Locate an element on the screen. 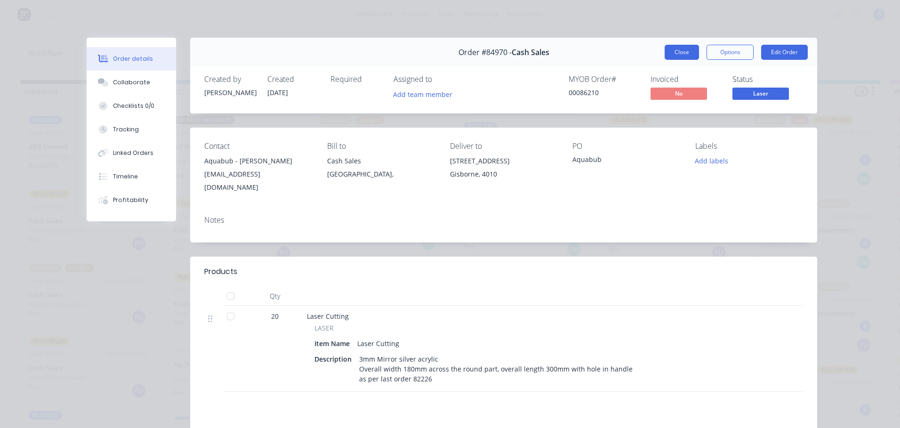  button: Order details is located at coordinates (131, 59).